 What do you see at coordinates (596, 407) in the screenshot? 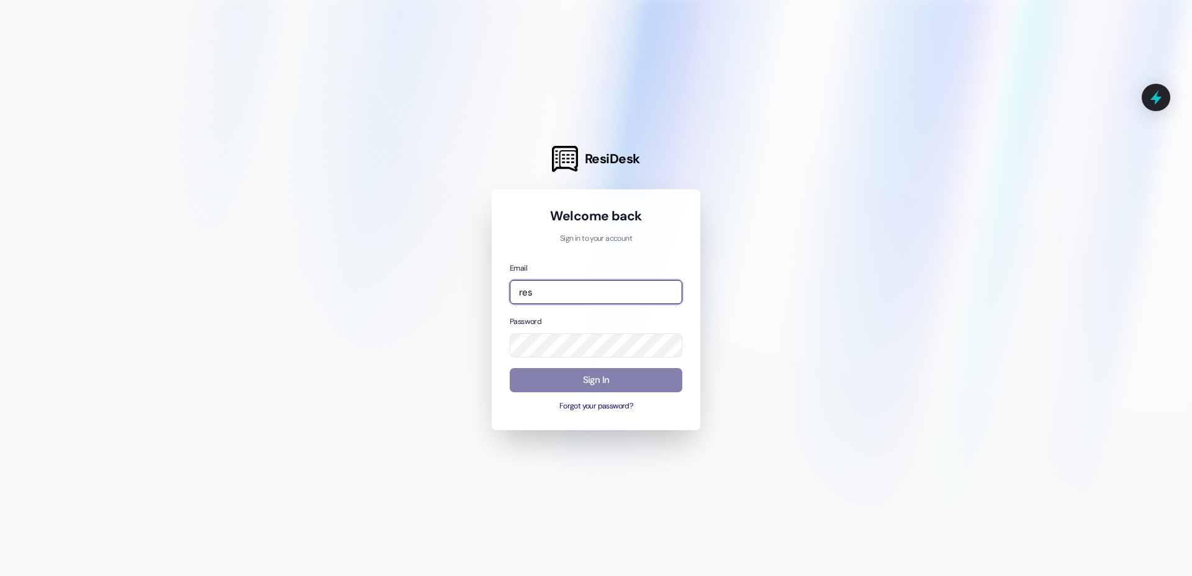
I see `button: Forgot your password?` at bounding box center [596, 407].